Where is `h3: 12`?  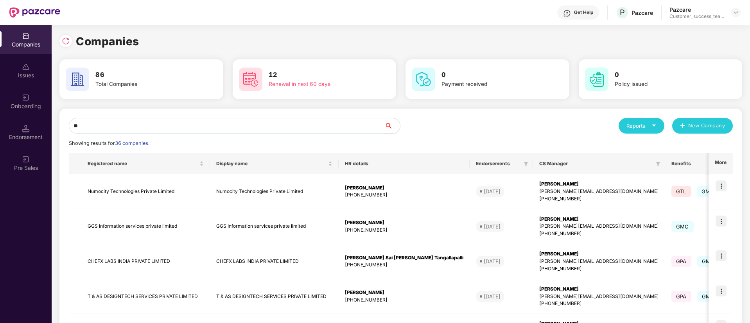 h3: 12 is located at coordinates (318, 75).